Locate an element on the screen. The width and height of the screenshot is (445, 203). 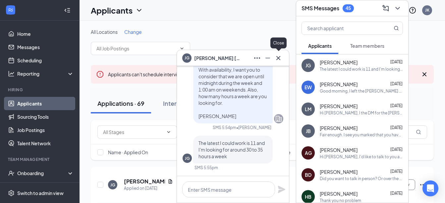
a: Talent Network is located at coordinates (45, 143).